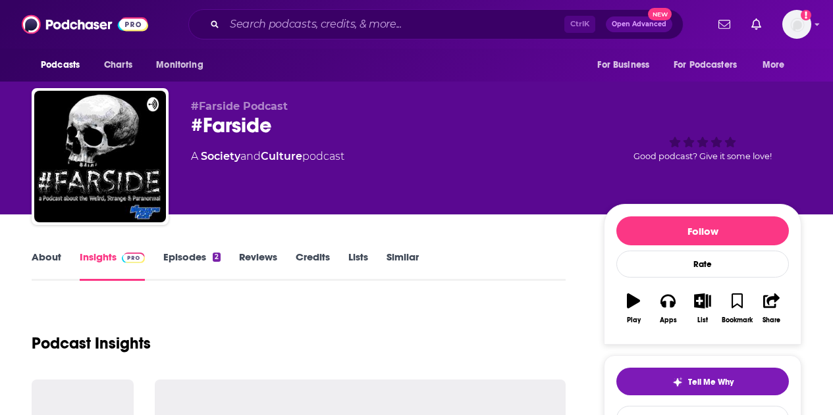 Image resolution: width=833 pixels, height=415 pixels. Describe the element at coordinates (579, 24) in the screenshot. I see `span: Ctrl K` at that location.